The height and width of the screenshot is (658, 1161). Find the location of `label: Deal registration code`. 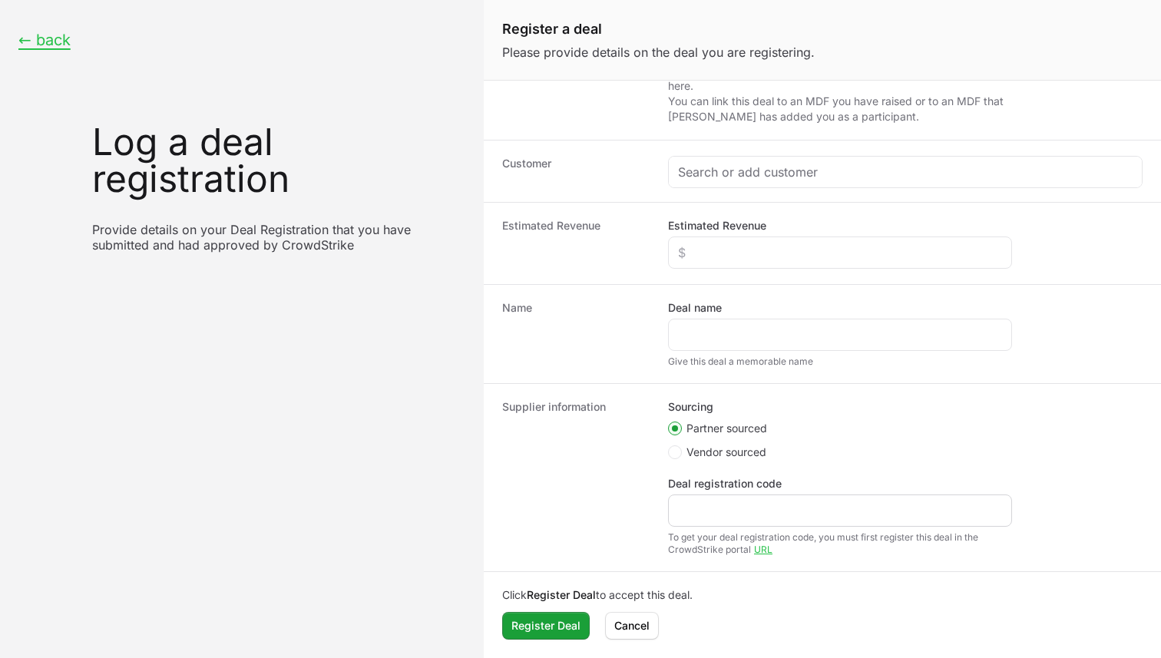

label: Deal registration code is located at coordinates (725, 484).